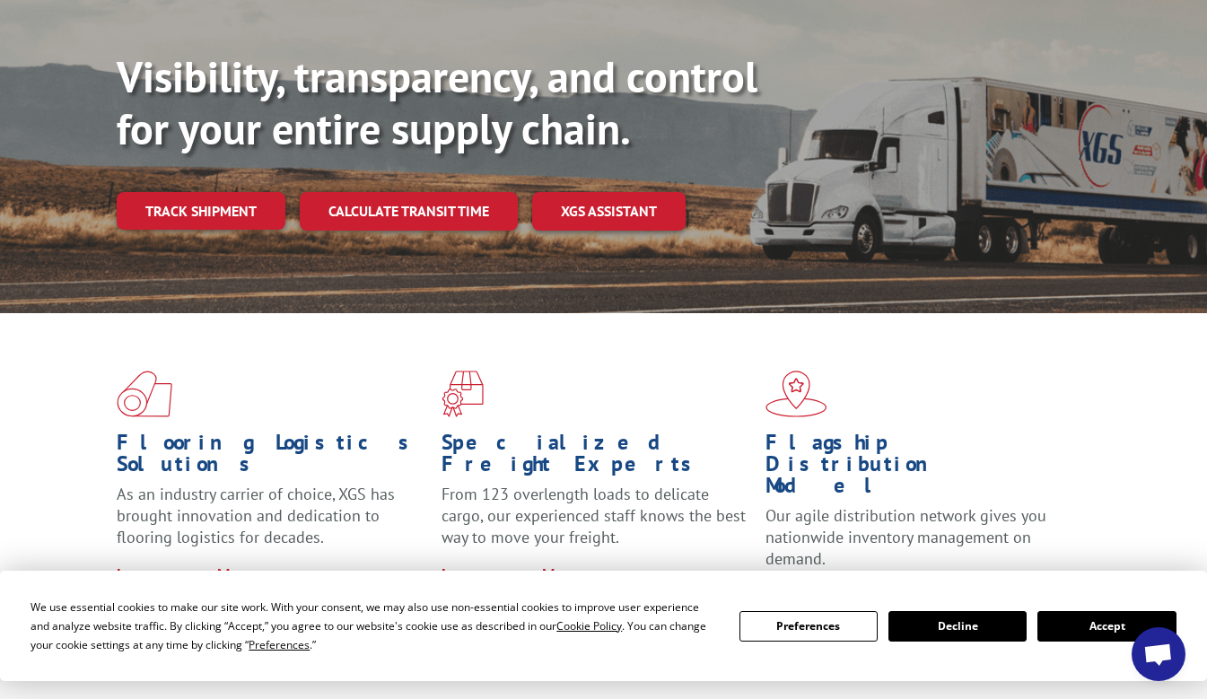 This screenshot has width=1207, height=699. I want to click on div: Open chat, so click(1158, 654).